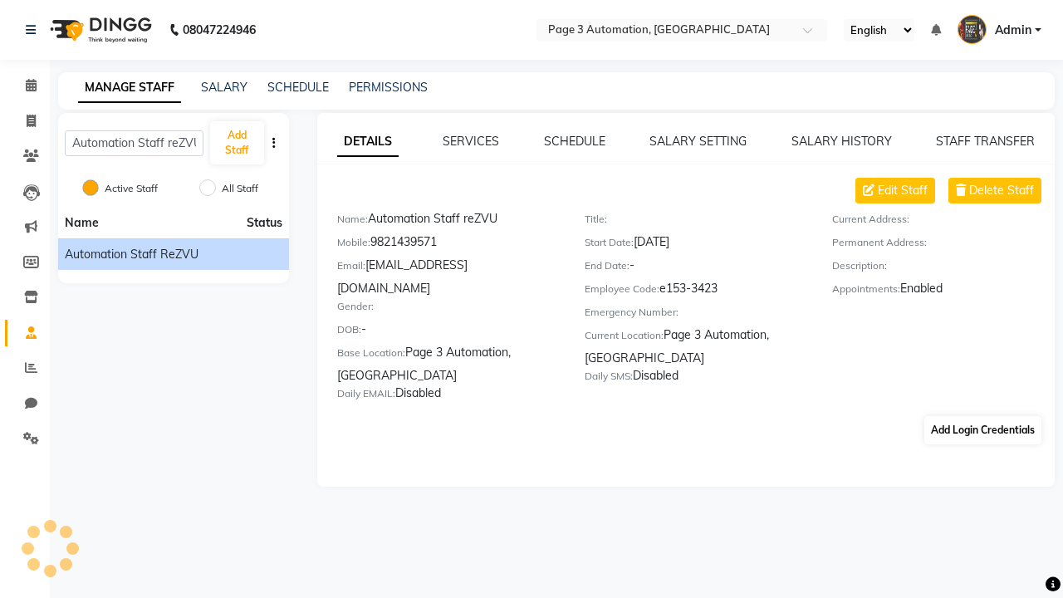  I want to click on label: Current Location:, so click(624, 336).